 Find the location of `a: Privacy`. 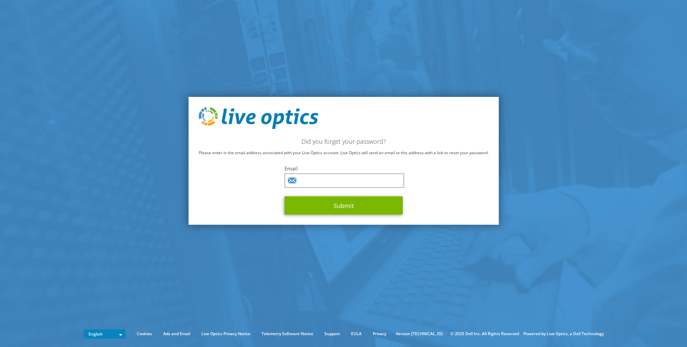

a: Privacy is located at coordinates (379, 334).